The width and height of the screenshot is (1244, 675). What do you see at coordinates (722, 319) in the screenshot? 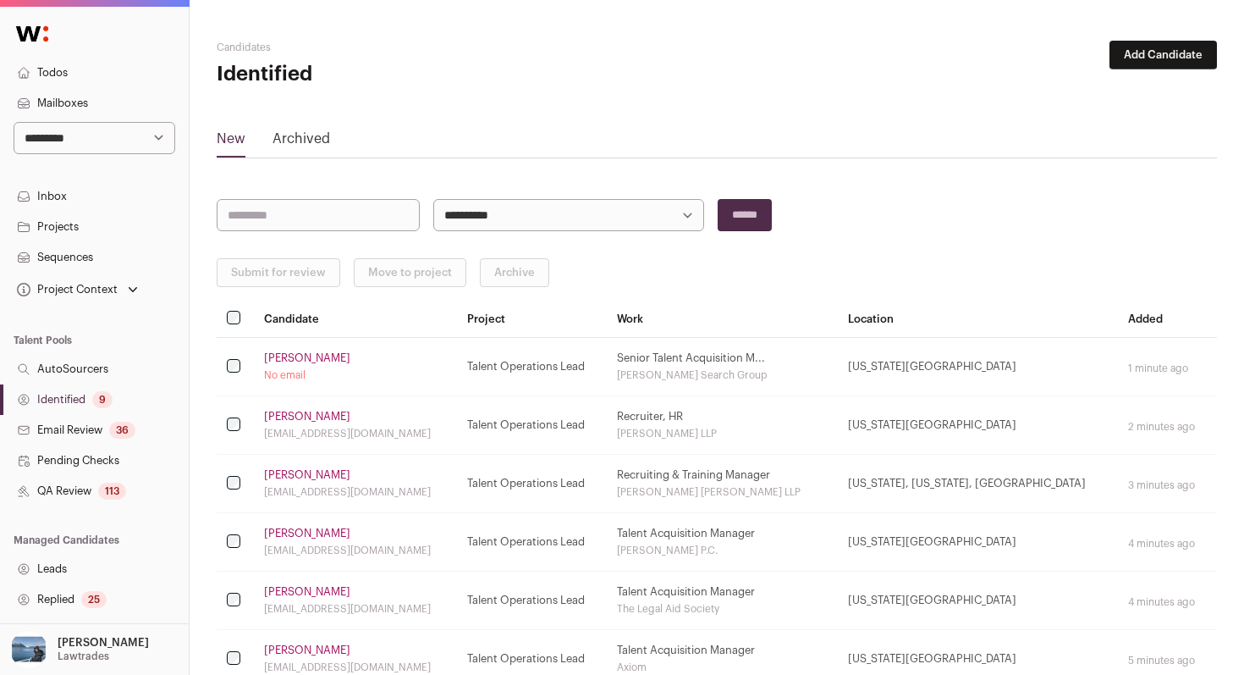
I see `th: Work` at bounding box center [722, 319].